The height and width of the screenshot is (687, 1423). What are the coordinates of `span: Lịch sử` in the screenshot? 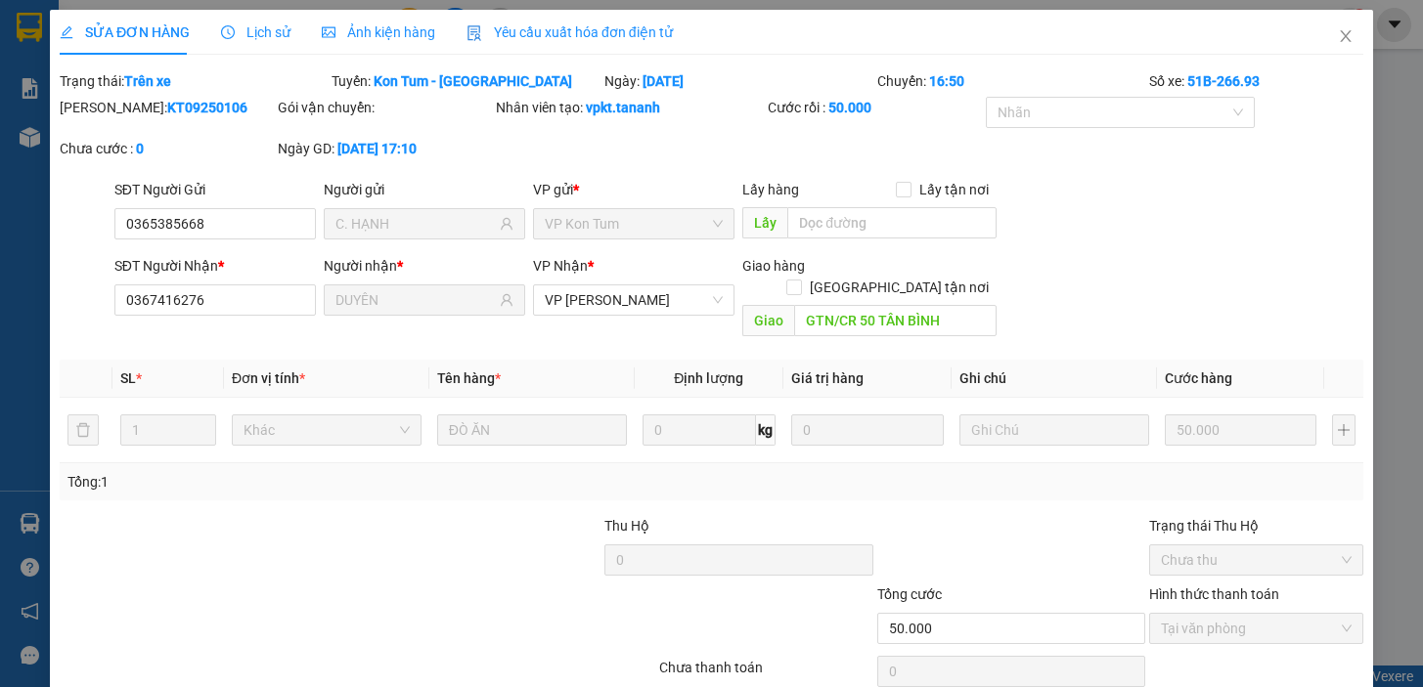 It's located at (255, 32).